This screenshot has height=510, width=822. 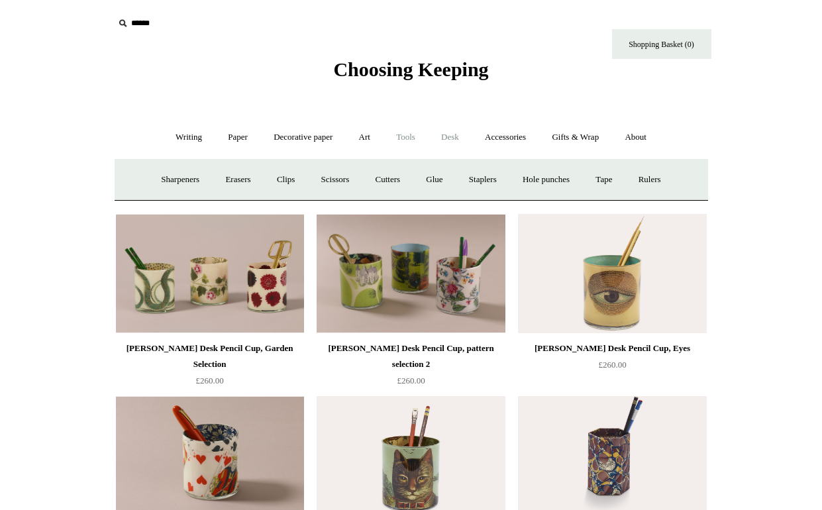 What do you see at coordinates (411, 74) in the screenshot?
I see `a: Choosing Keeping` at bounding box center [411, 74].